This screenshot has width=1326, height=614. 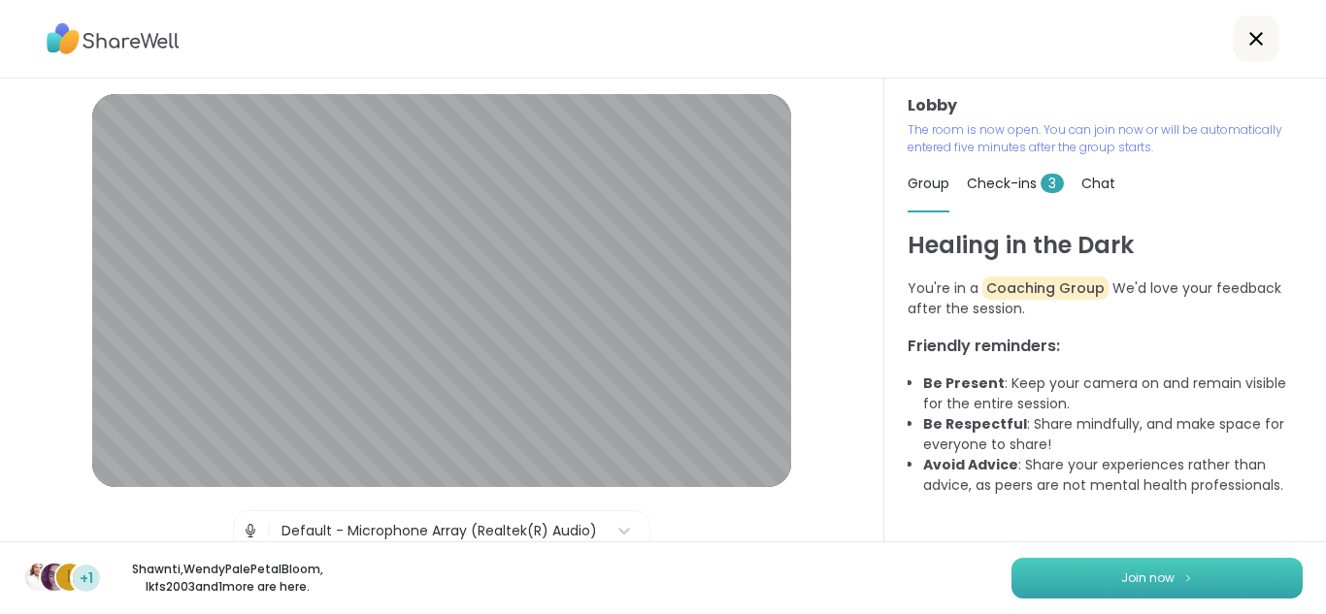 What do you see at coordinates (1104, 299) in the screenshot?
I see `p: You're in a We'd love your feedback after the session.` at bounding box center [1104, 299].